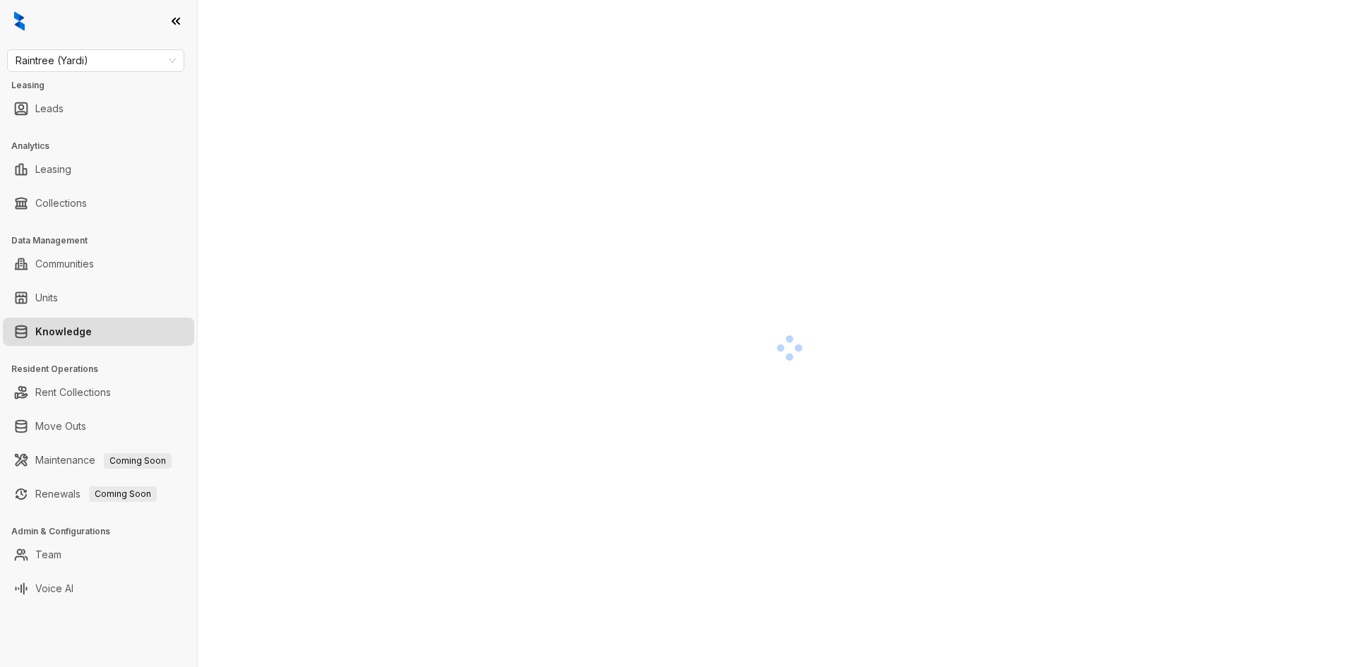 This screenshot has height=667, width=1356. I want to click on a: Rent Collections, so click(73, 393).